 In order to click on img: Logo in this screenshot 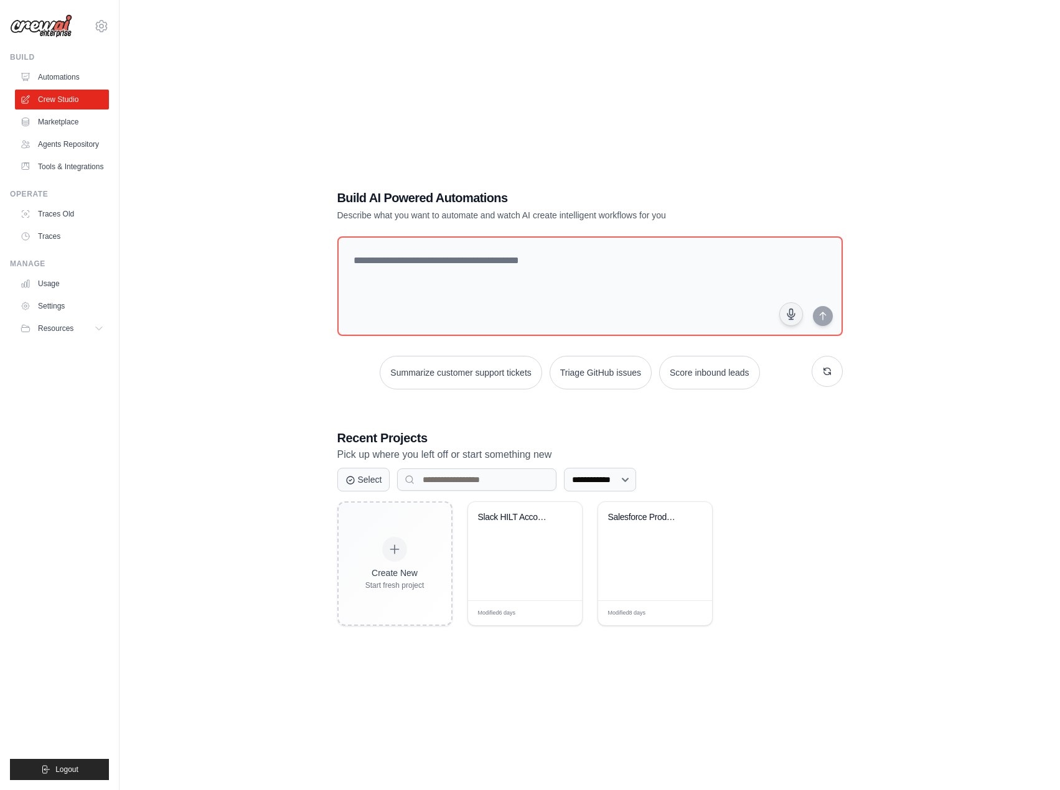, I will do `click(41, 26)`.